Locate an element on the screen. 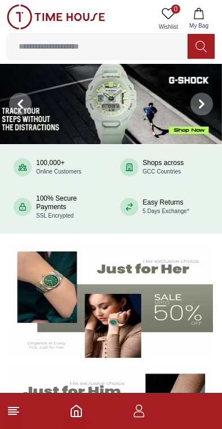 The height and width of the screenshot is (429, 222). div: 100% Secure Payments is located at coordinates (69, 207).